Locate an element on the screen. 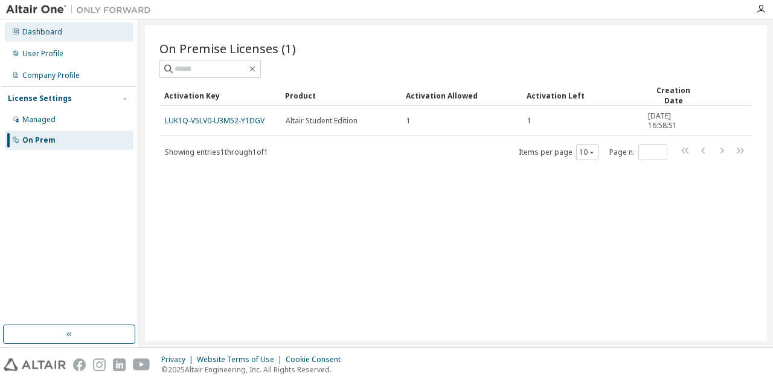 The image size is (773, 382). div: Managed is located at coordinates (39, 120).